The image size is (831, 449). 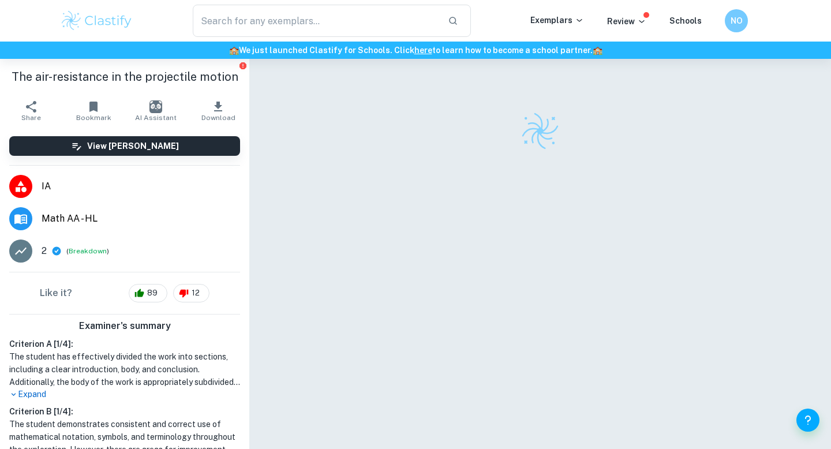 I want to click on span: IA, so click(x=141, y=186).